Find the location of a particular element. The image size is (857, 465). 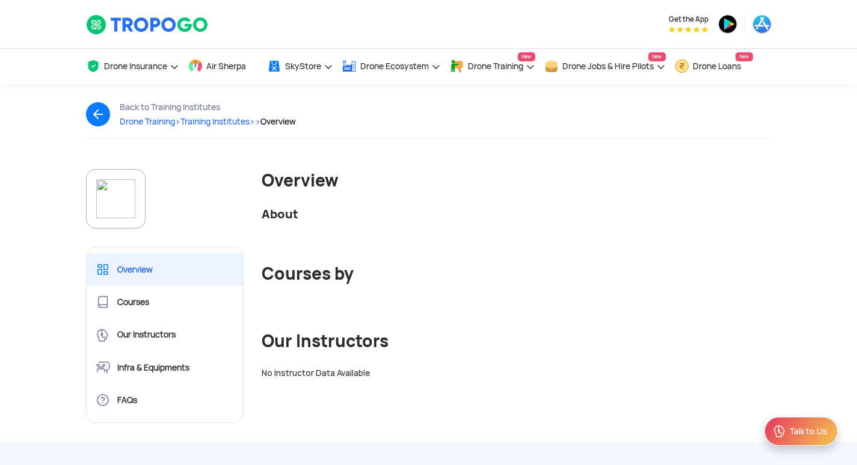

a: FAQs is located at coordinates (165, 400).